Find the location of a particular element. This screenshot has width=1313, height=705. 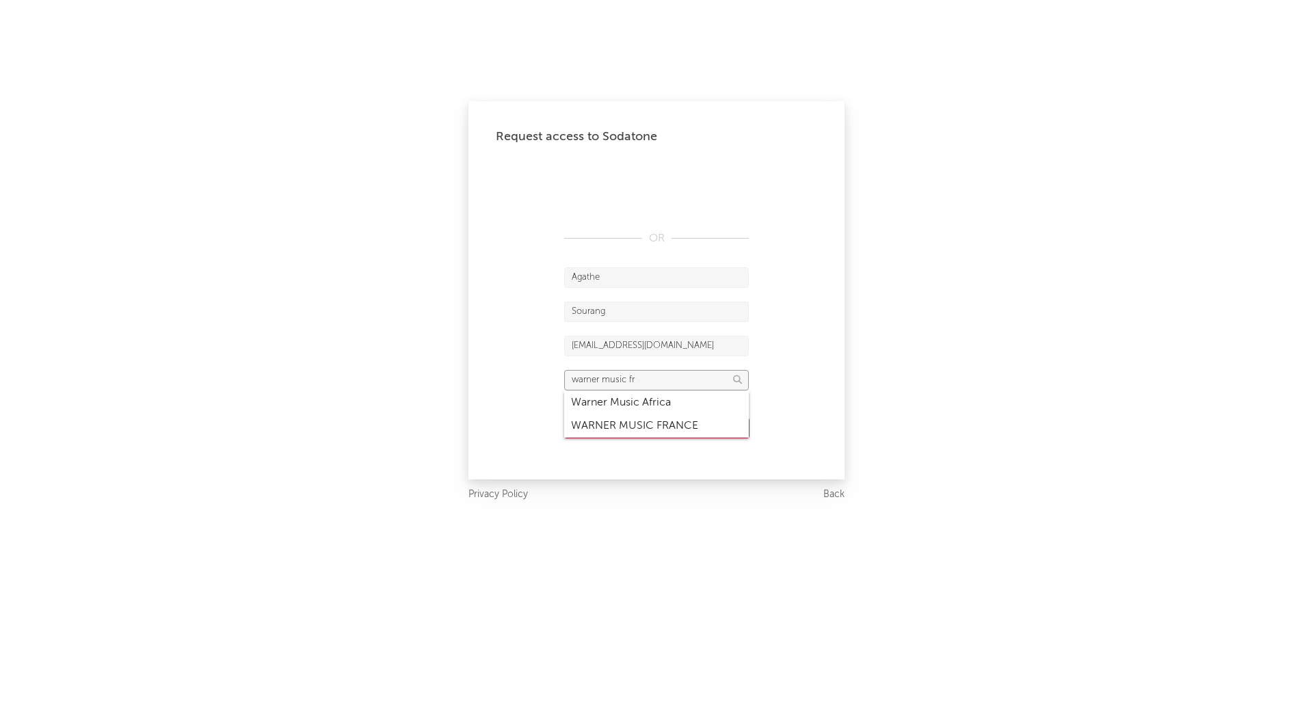

a: Privacy Policy is located at coordinates (498, 494).